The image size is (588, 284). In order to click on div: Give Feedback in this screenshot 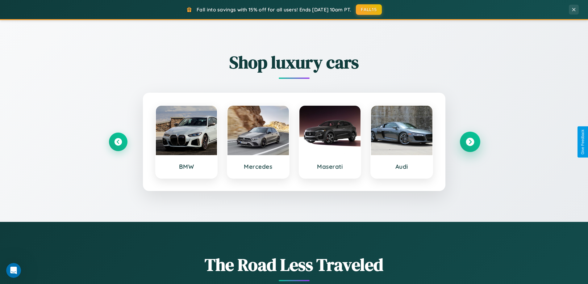, I will do `click(583, 142)`.